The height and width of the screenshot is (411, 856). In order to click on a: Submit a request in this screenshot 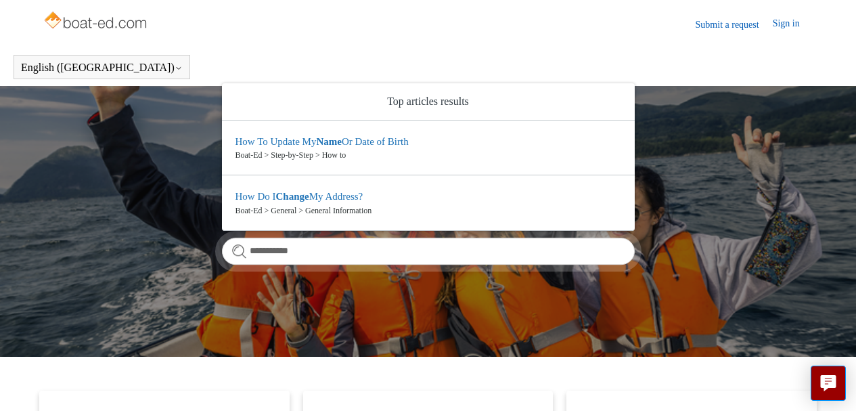, I will do `click(735, 24)`.